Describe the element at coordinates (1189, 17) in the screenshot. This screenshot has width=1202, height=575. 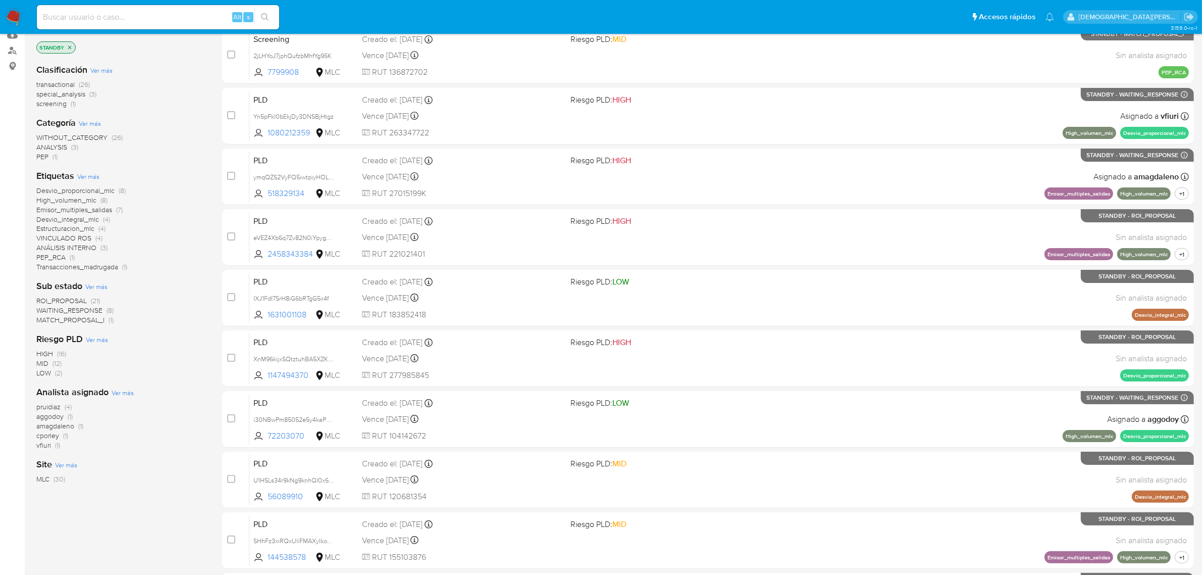
I see `a: Salir` at that location.